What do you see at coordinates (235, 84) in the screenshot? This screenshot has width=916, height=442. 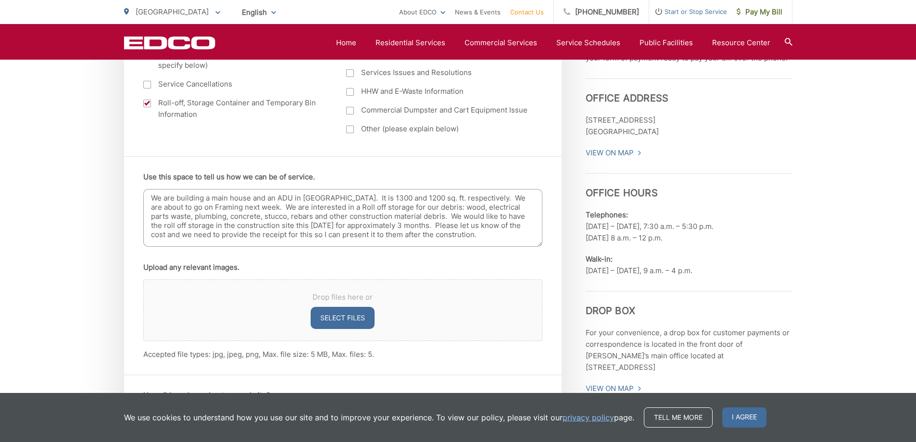 I see `label: Service Cancellations` at bounding box center [235, 84].